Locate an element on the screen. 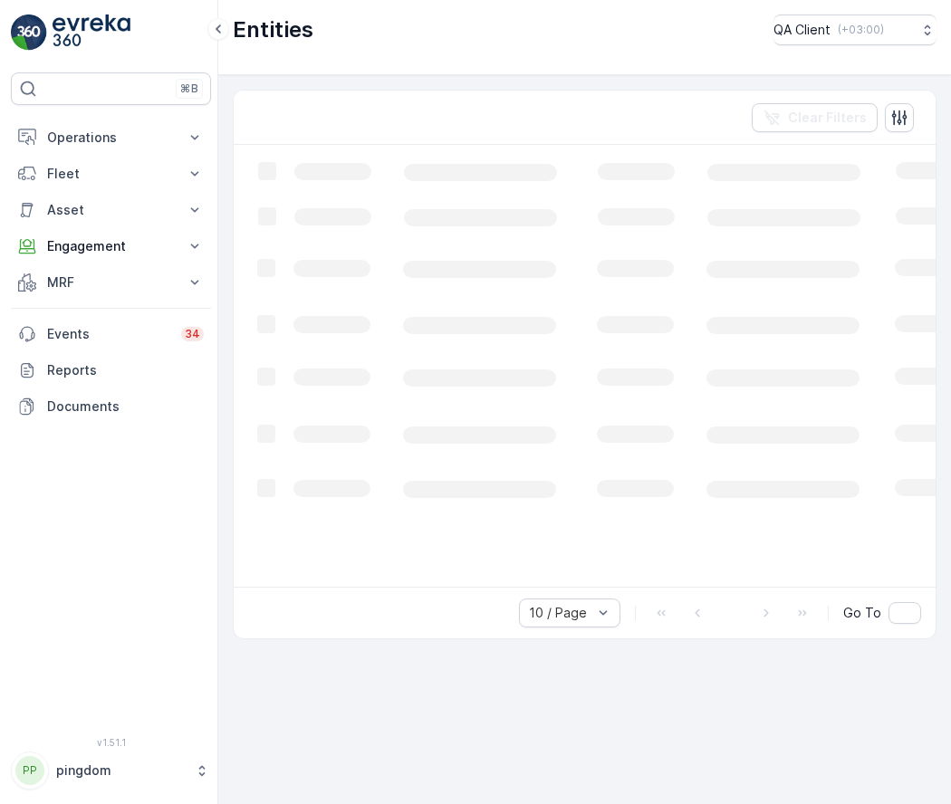 Image resolution: width=951 pixels, height=804 pixels. button: PPpingdom is located at coordinates (111, 771).